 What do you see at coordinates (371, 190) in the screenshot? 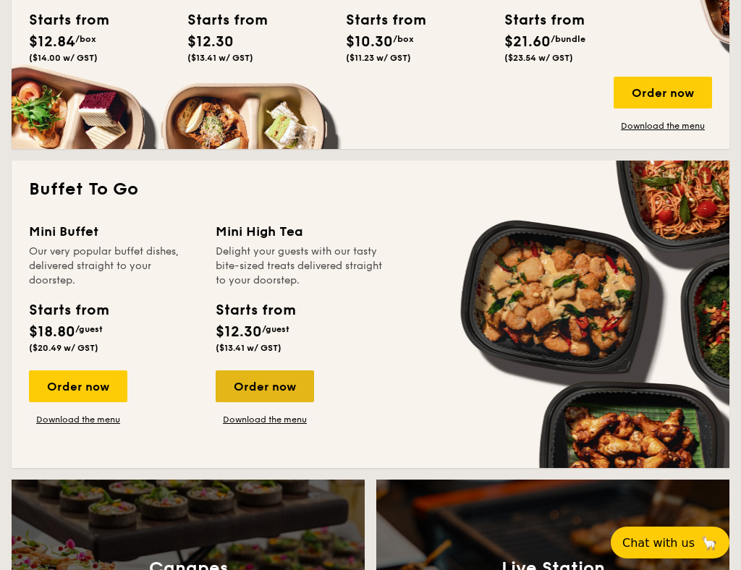
I see `h2: Buffet To Go` at bounding box center [371, 190].